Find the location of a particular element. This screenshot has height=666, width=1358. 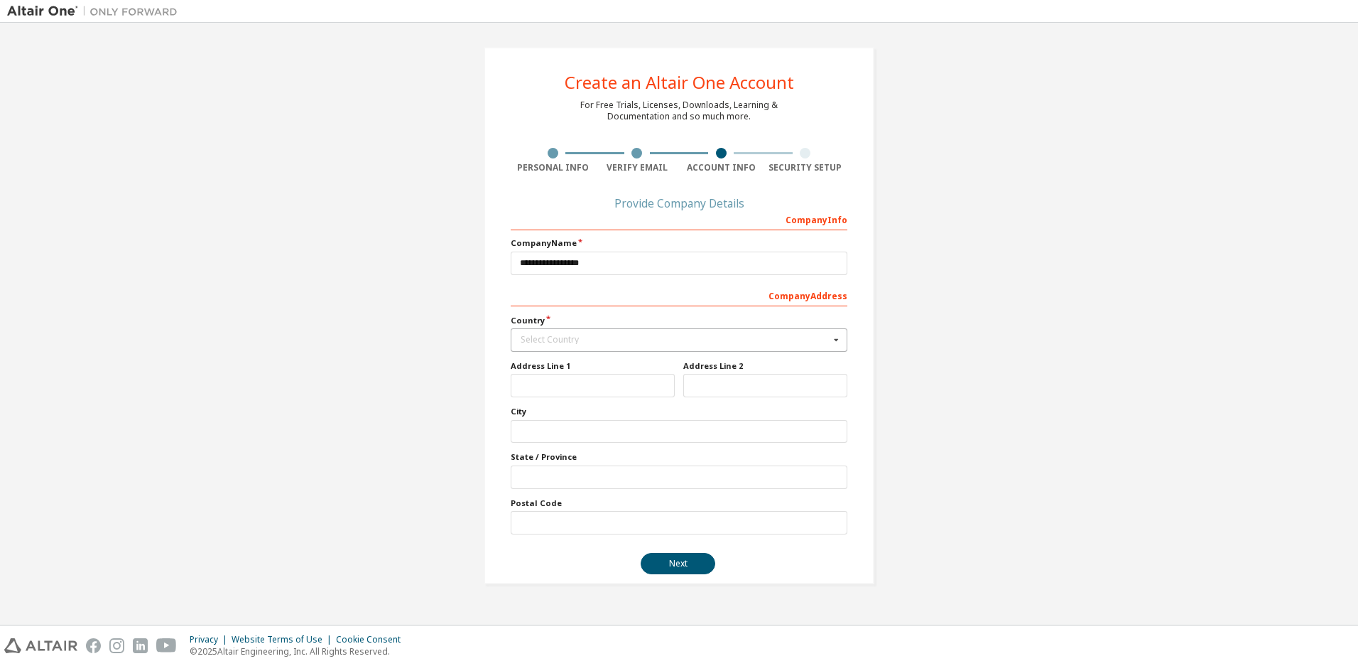

div: Privacy is located at coordinates (210, 639).